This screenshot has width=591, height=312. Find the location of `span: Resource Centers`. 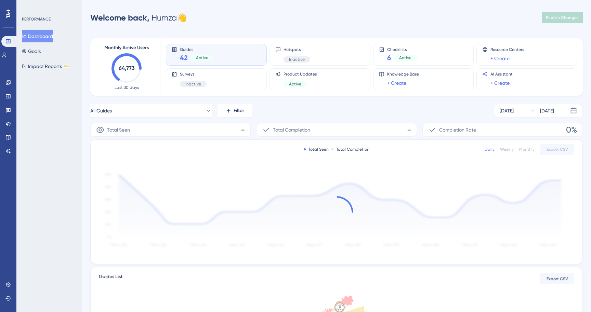

span: Resource Centers is located at coordinates (507, 50).